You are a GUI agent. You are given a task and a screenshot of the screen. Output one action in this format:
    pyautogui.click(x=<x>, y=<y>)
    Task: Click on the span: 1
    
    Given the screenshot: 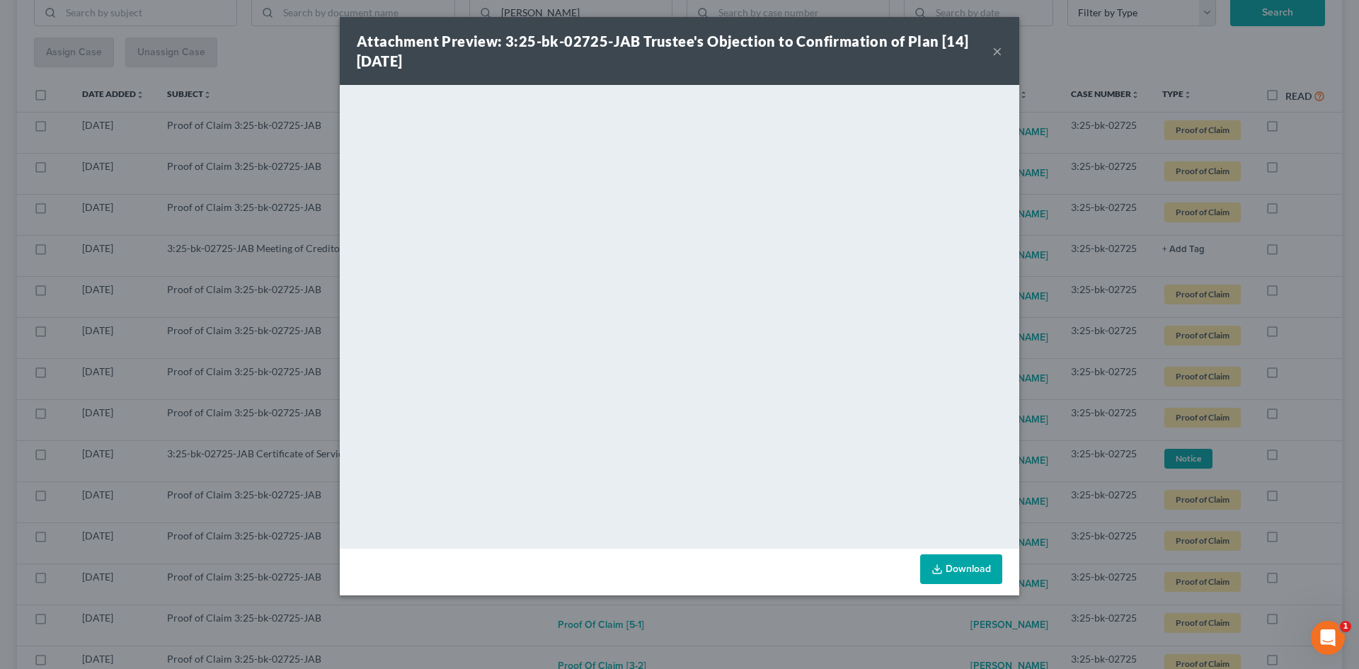 What is the action you would take?
    pyautogui.click(x=1345, y=626)
    